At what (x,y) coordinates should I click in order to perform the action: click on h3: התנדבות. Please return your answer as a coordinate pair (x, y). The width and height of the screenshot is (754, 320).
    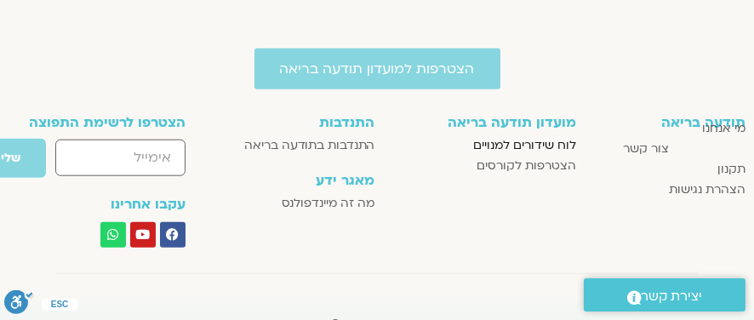
    Looking at the image, I should click on (303, 123).